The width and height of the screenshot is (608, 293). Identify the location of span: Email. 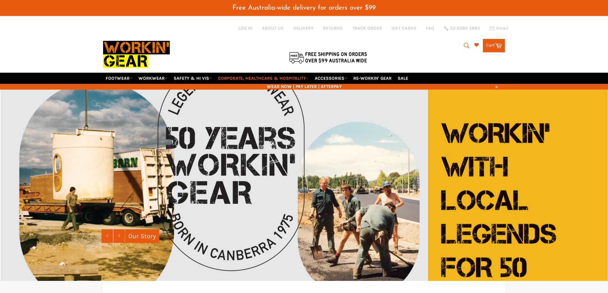
(503, 28).